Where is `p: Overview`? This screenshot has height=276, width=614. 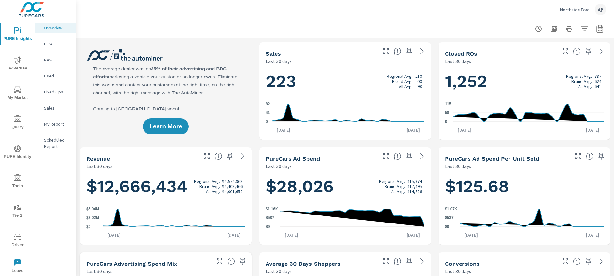
p: Overview is located at coordinates (57, 28).